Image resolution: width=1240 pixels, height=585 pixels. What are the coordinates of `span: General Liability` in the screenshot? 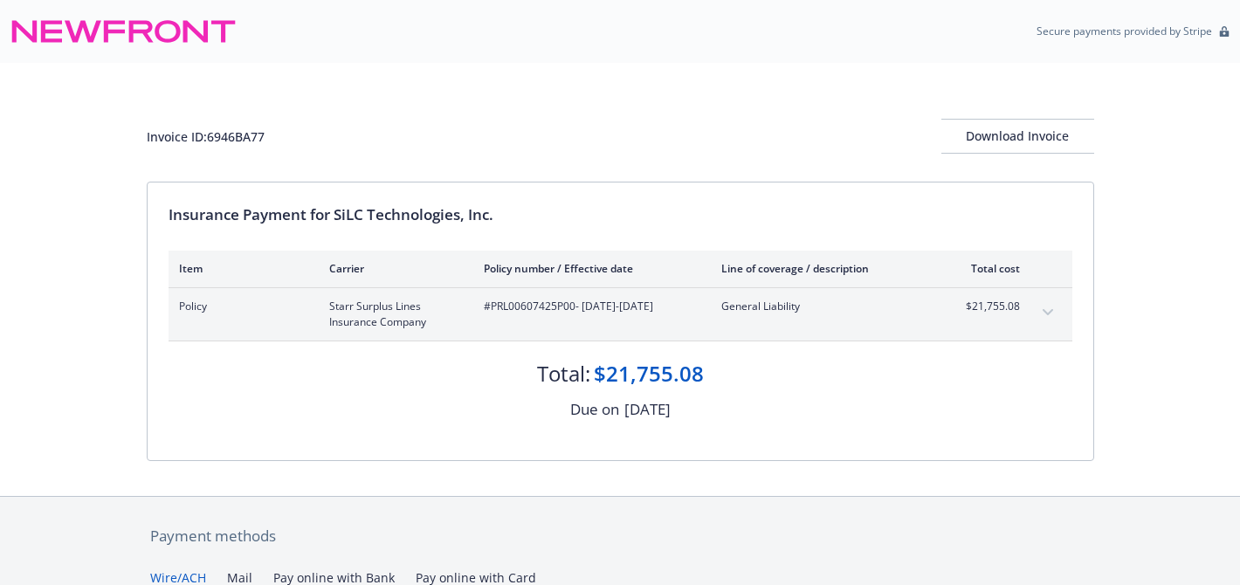 It's located at (823, 306).